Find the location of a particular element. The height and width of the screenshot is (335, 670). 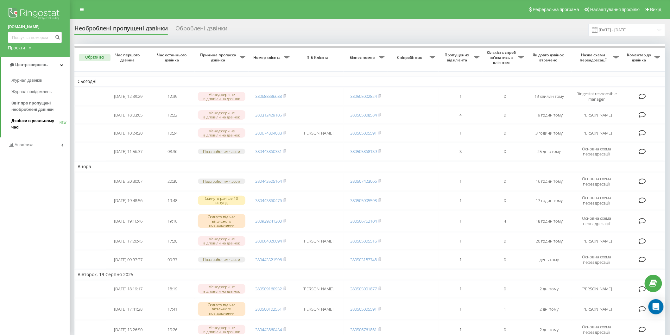

td: 10:24 is located at coordinates (173, 133).